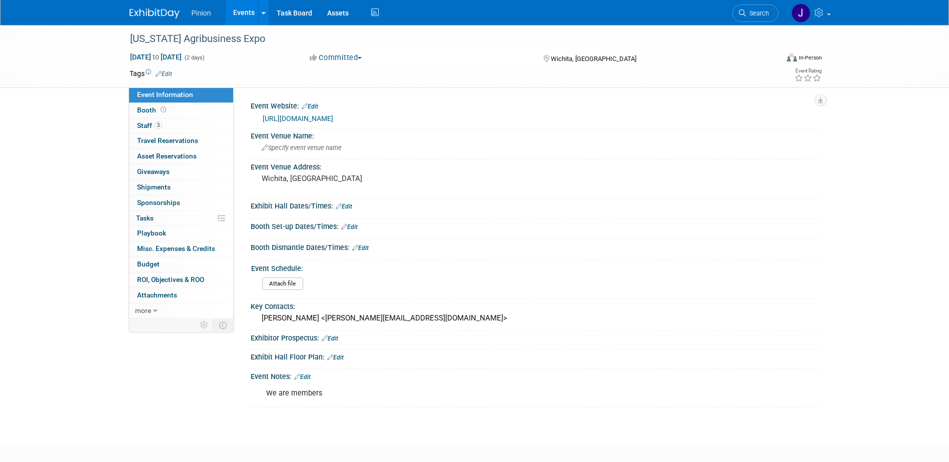 The width and height of the screenshot is (949, 462). Describe the element at coordinates (484, 394) in the screenshot. I see `div: We are members` at that location.